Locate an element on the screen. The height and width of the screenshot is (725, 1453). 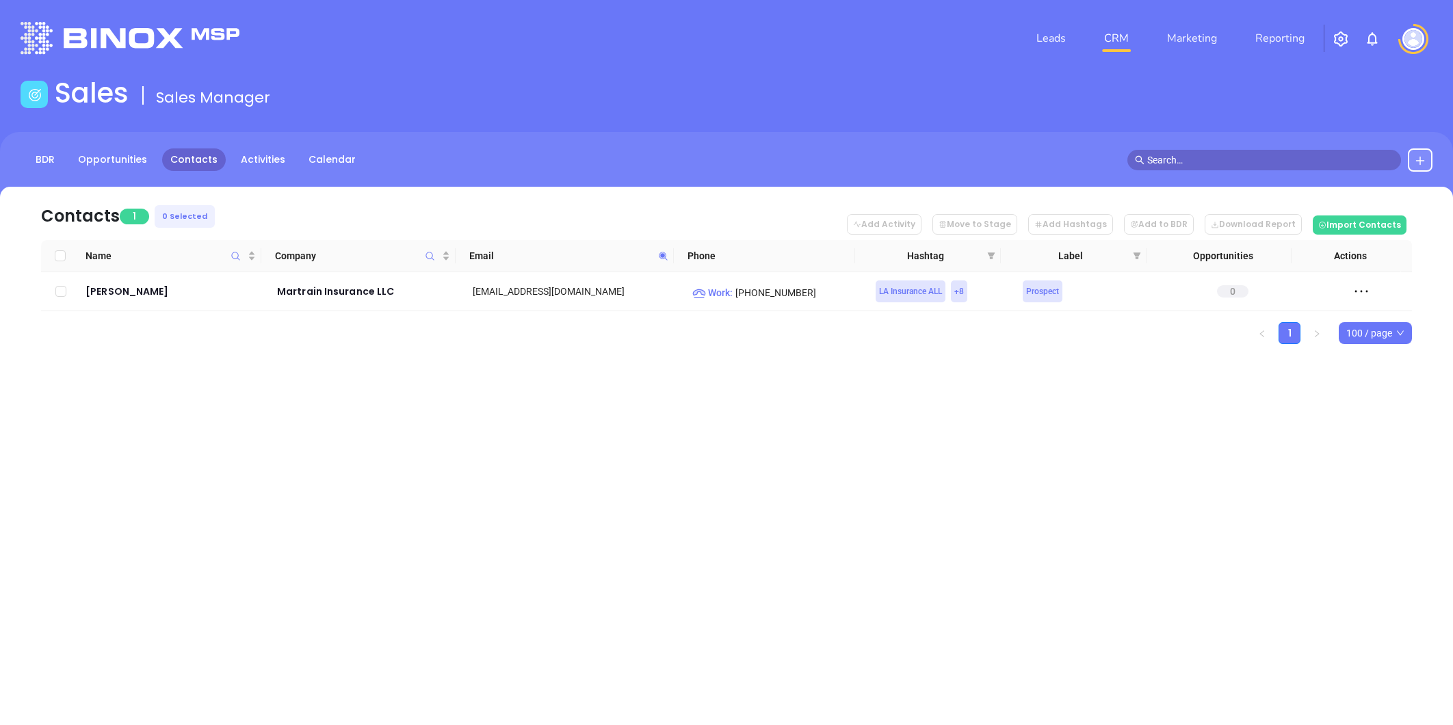
button: right is located at coordinates (1317, 333).